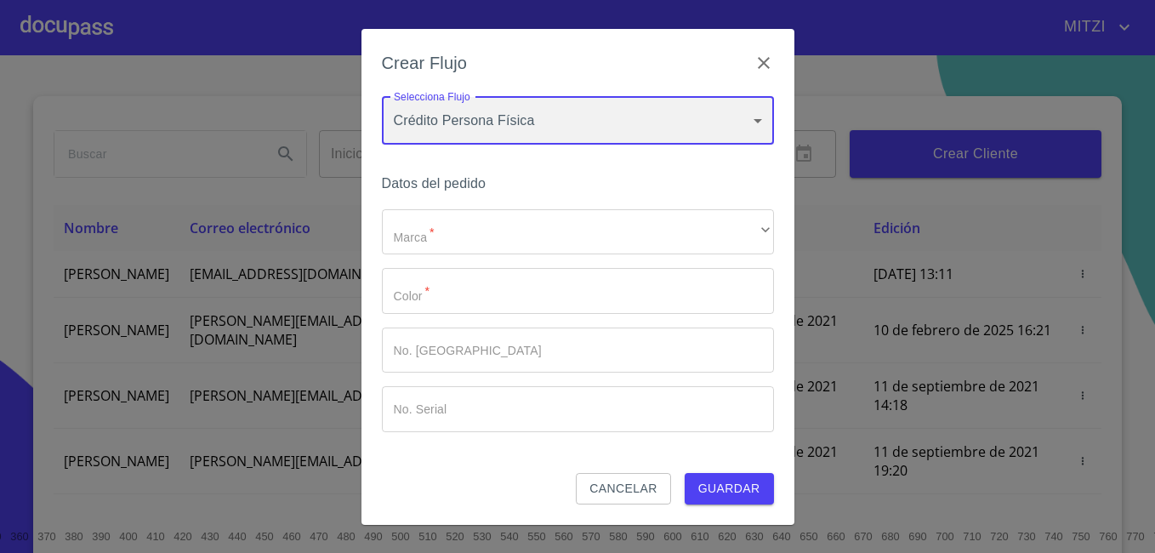  I want to click on span: Cancelar, so click(623, 488).